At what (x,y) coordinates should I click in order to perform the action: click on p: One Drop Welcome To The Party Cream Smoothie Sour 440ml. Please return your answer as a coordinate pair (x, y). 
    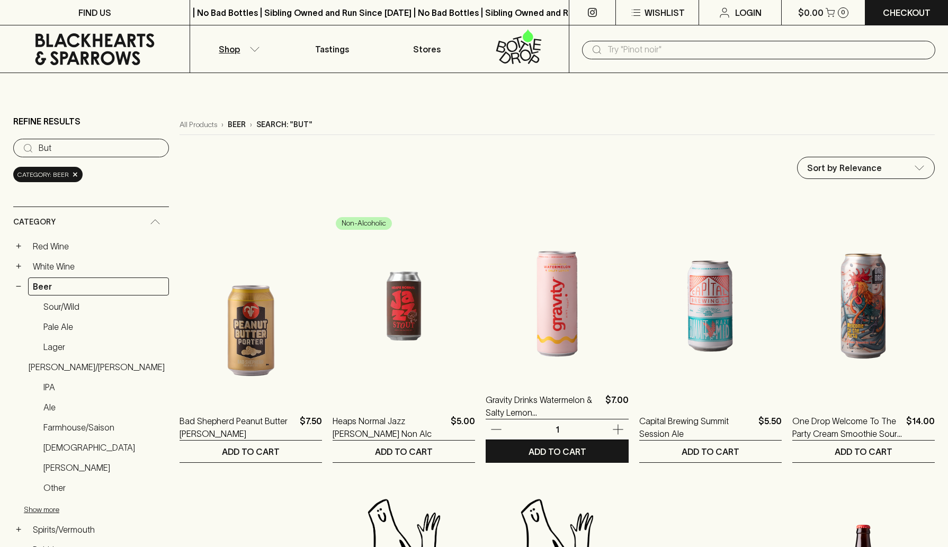
    Looking at the image, I should click on (847, 427).